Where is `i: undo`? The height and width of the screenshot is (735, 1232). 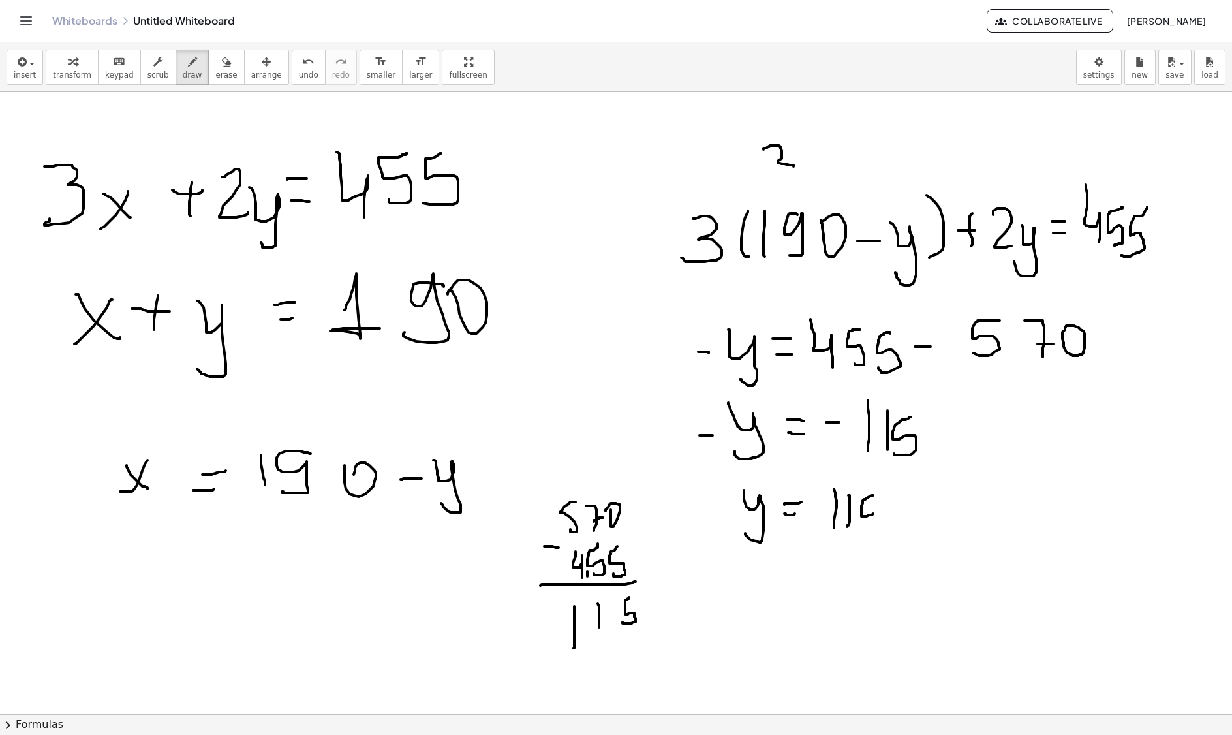
i: undo is located at coordinates (308, 62).